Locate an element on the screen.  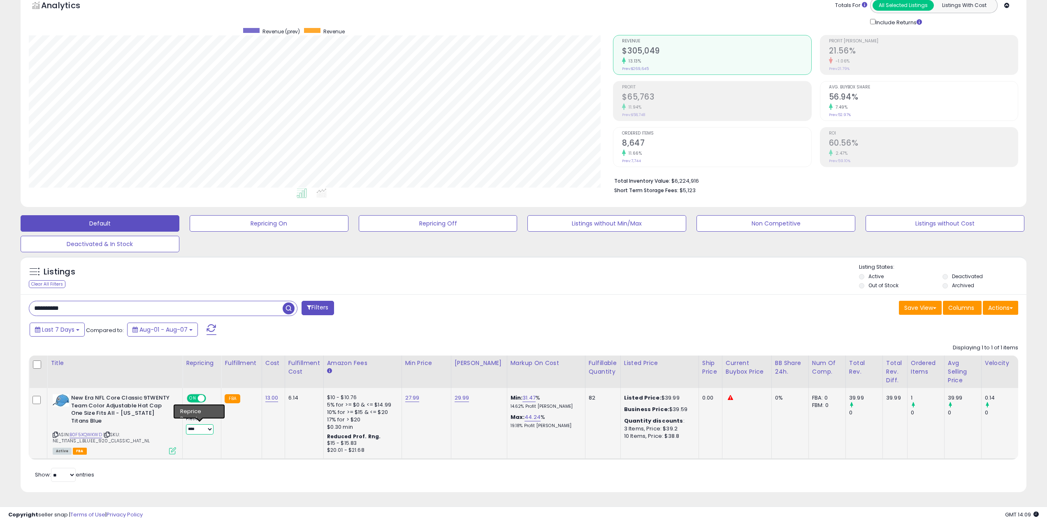
div: ASIN: is located at coordinates (114, 424).